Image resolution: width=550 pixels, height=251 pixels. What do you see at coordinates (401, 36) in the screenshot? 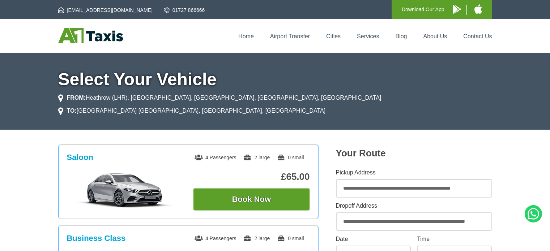
I see `a: Blog` at bounding box center [401, 36].